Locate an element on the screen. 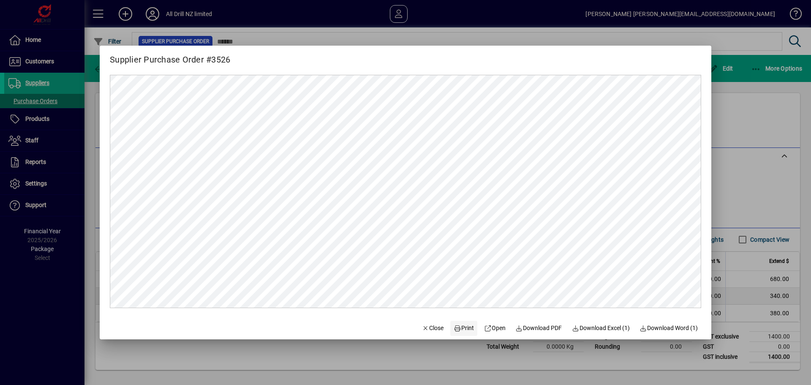  h2: Supplier Purchase Order #3526 is located at coordinates (170, 56).